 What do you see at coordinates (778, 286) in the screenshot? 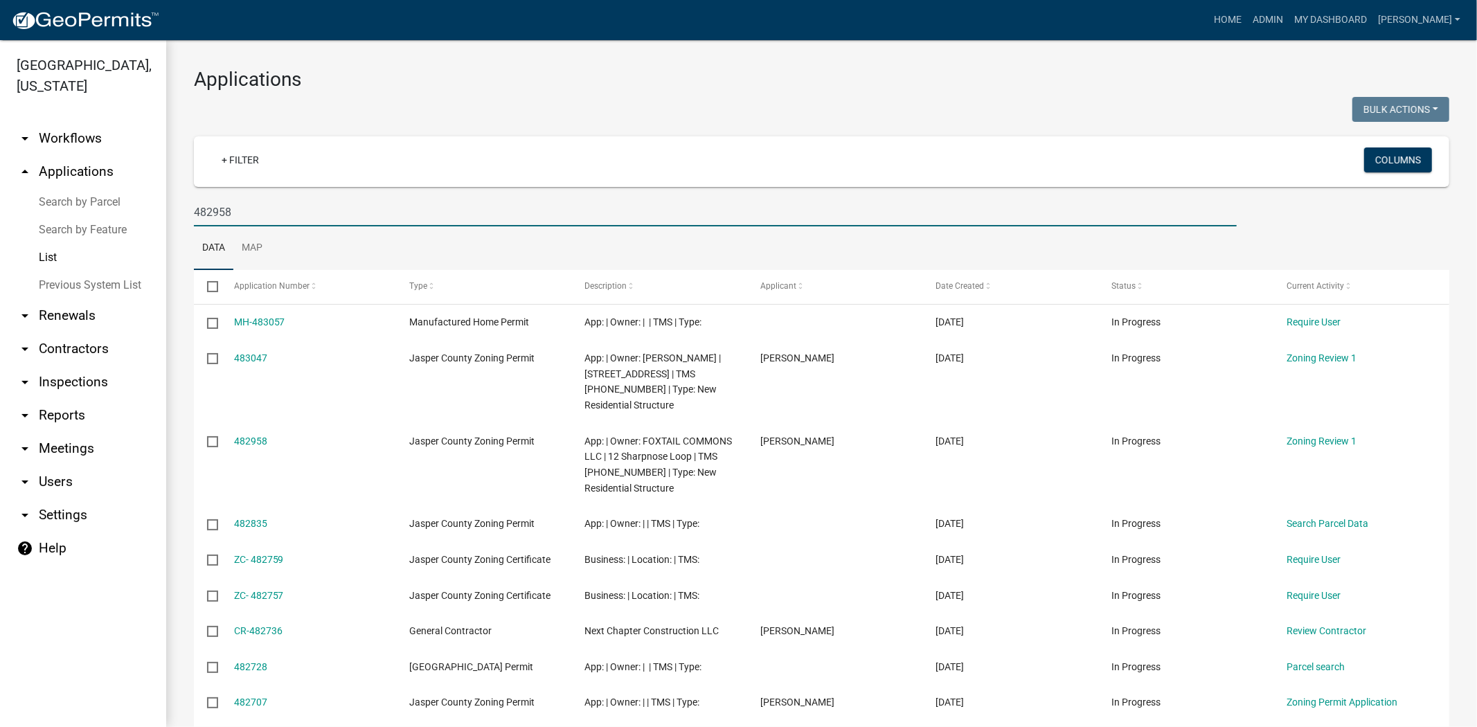
I see `span: Applicant` at bounding box center [778, 286].